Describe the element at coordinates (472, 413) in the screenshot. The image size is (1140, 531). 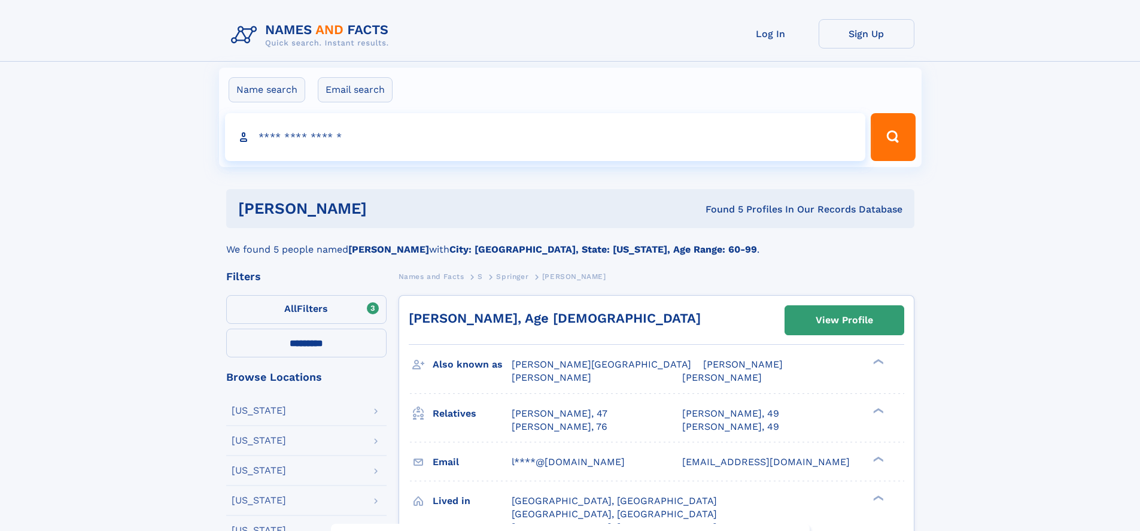
I see `h3: Relatives` at that location.